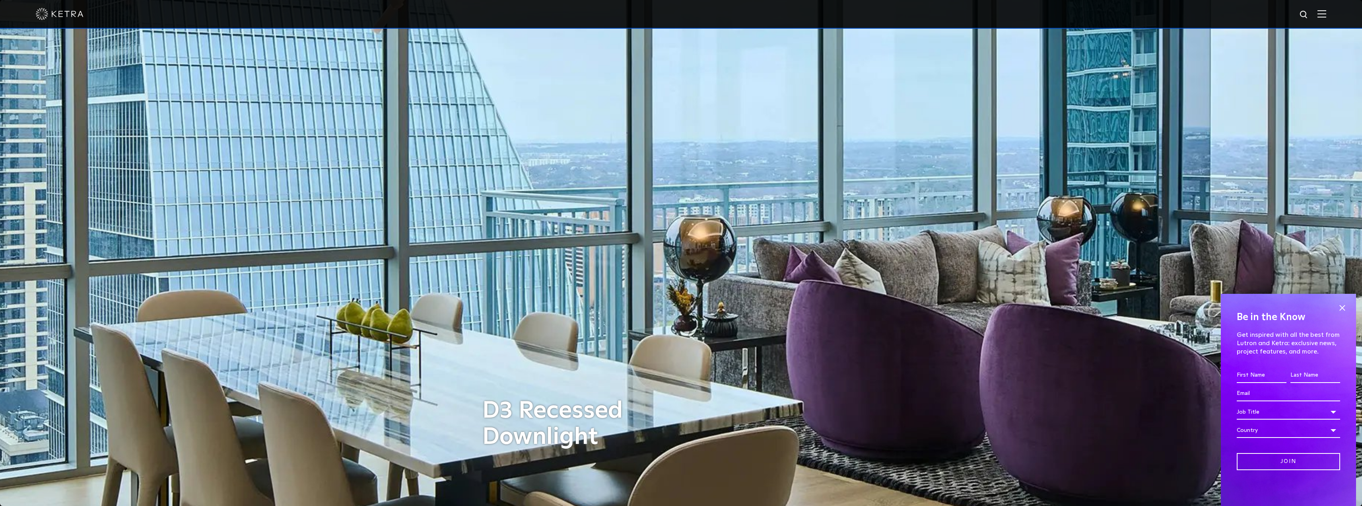 This screenshot has width=1362, height=506. I want to click on input: Email, so click(1289, 393).